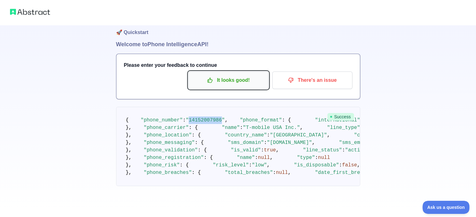 This screenshot has height=217, width=476. Describe the element at coordinates (343, 128) in the screenshot. I see `span: "line_type"` at that location.